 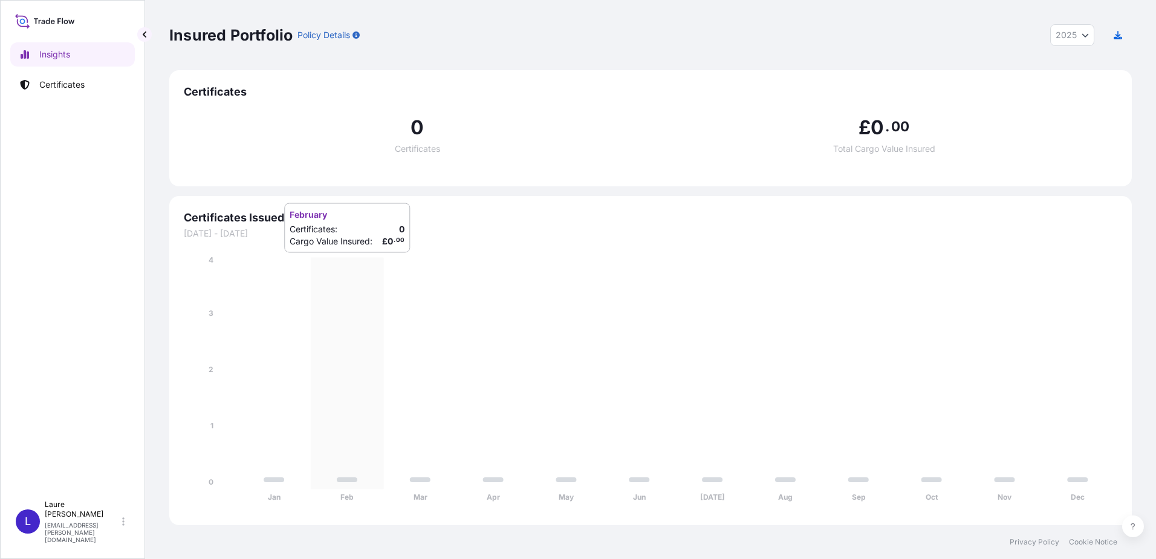 What do you see at coordinates (1078, 496) in the screenshot?
I see `tspan: Dec` at bounding box center [1078, 496].